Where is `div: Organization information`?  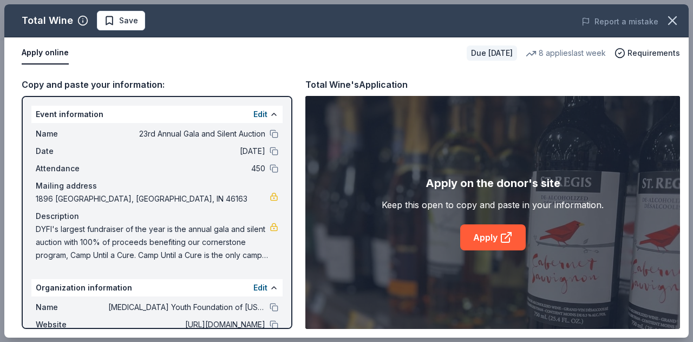 div: Organization information is located at coordinates (157, 288).